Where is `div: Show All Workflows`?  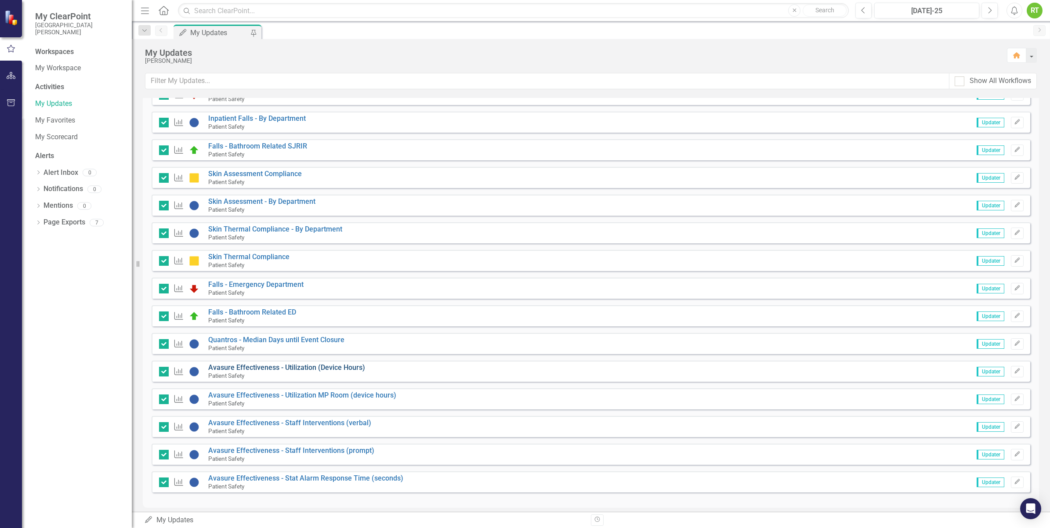 div: Show All Workflows is located at coordinates (1000, 81).